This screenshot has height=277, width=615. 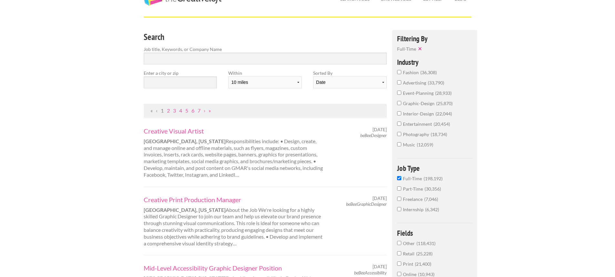 What do you see at coordinates (432, 189) in the screenshot?
I see `span: 30,356` at bounding box center [432, 189].